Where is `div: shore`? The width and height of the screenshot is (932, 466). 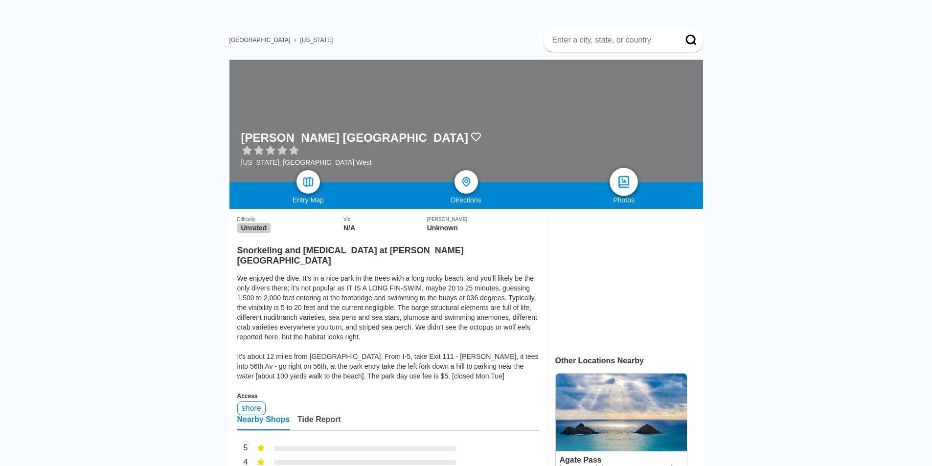
div: shore is located at coordinates (251, 409).